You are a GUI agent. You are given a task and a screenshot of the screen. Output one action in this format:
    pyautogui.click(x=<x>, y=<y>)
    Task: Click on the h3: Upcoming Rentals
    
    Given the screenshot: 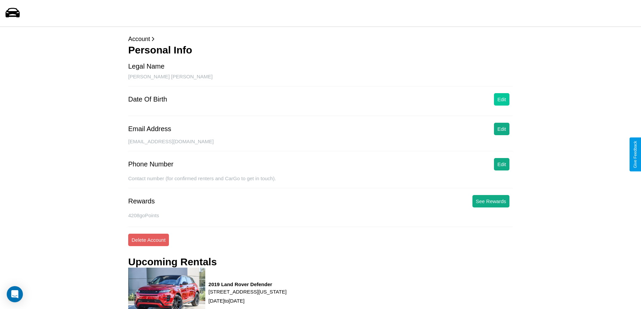 What is the action you would take?
    pyautogui.click(x=172, y=262)
    